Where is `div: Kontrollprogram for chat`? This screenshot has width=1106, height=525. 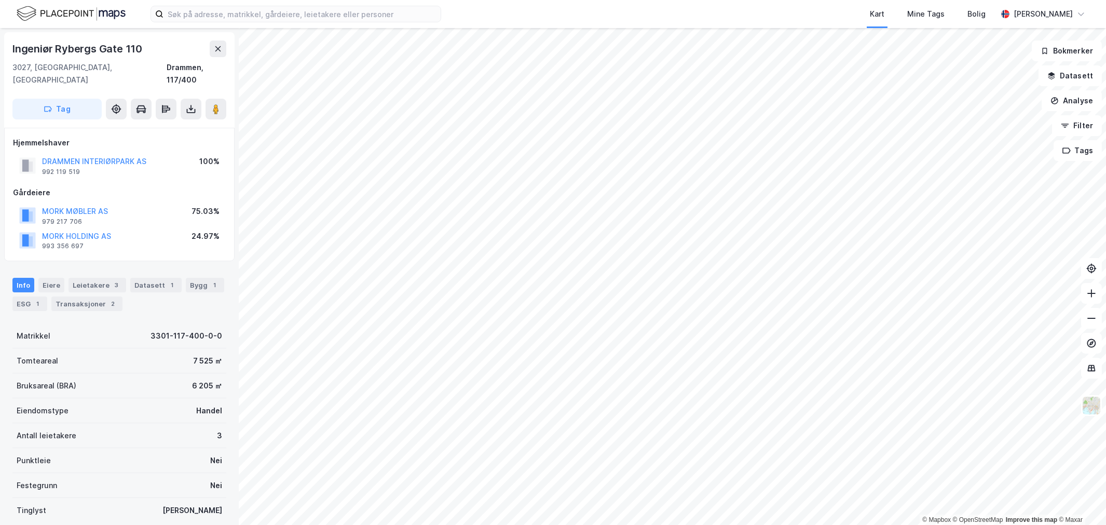 div: Kontrollprogram for chat is located at coordinates (1080, 500).